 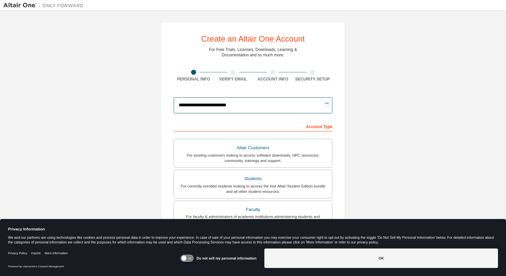 I want to click on div: Account Type, so click(x=253, y=126).